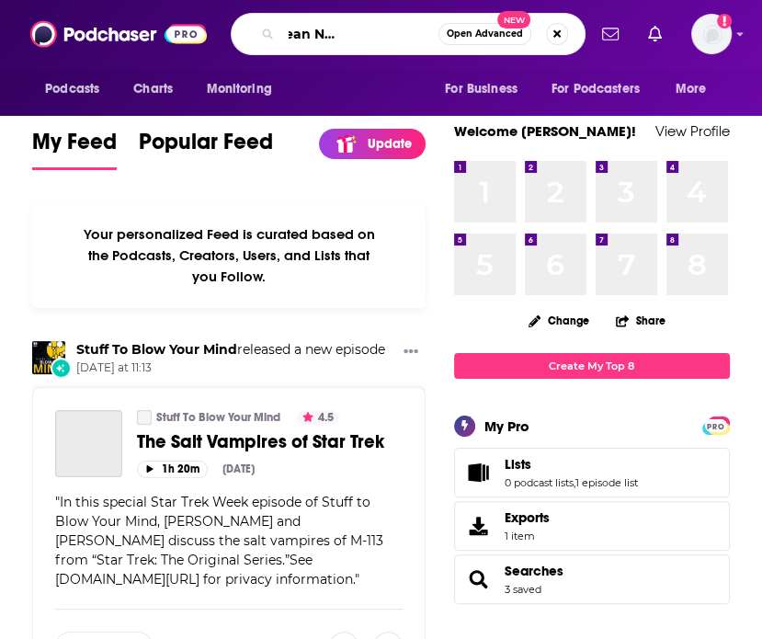 The width and height of the screenshot is (762, 639). Describe the element at coordinates (408, 34) in the screenshot. I see `div: Search podcasts, credits, & more...` at that location.